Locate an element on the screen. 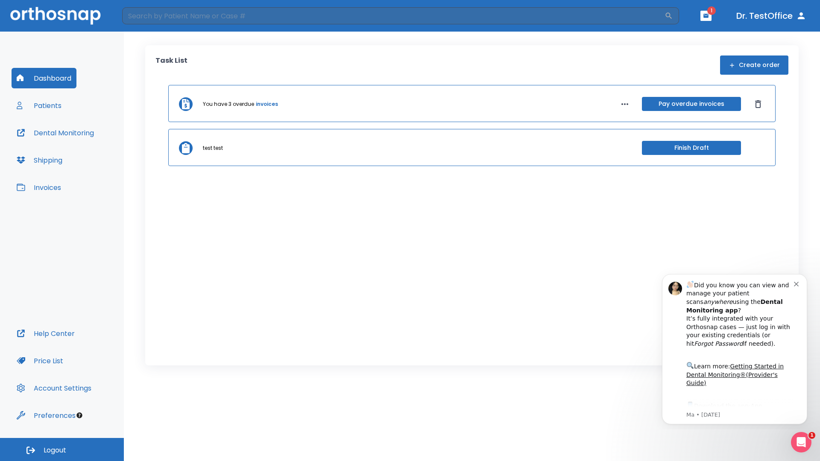 The width and height of the screenshot is (820, 461). input: Search by Patient Name or Case # is located at coordinates (393, 16).